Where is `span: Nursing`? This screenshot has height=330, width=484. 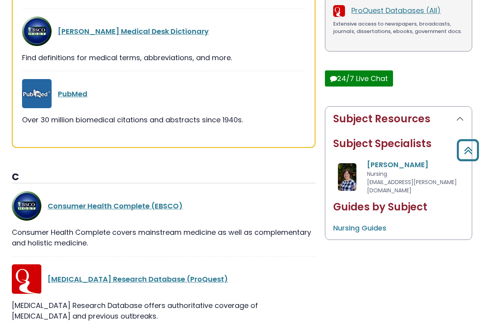
span: Nursing is located at coordinates (377, 174).